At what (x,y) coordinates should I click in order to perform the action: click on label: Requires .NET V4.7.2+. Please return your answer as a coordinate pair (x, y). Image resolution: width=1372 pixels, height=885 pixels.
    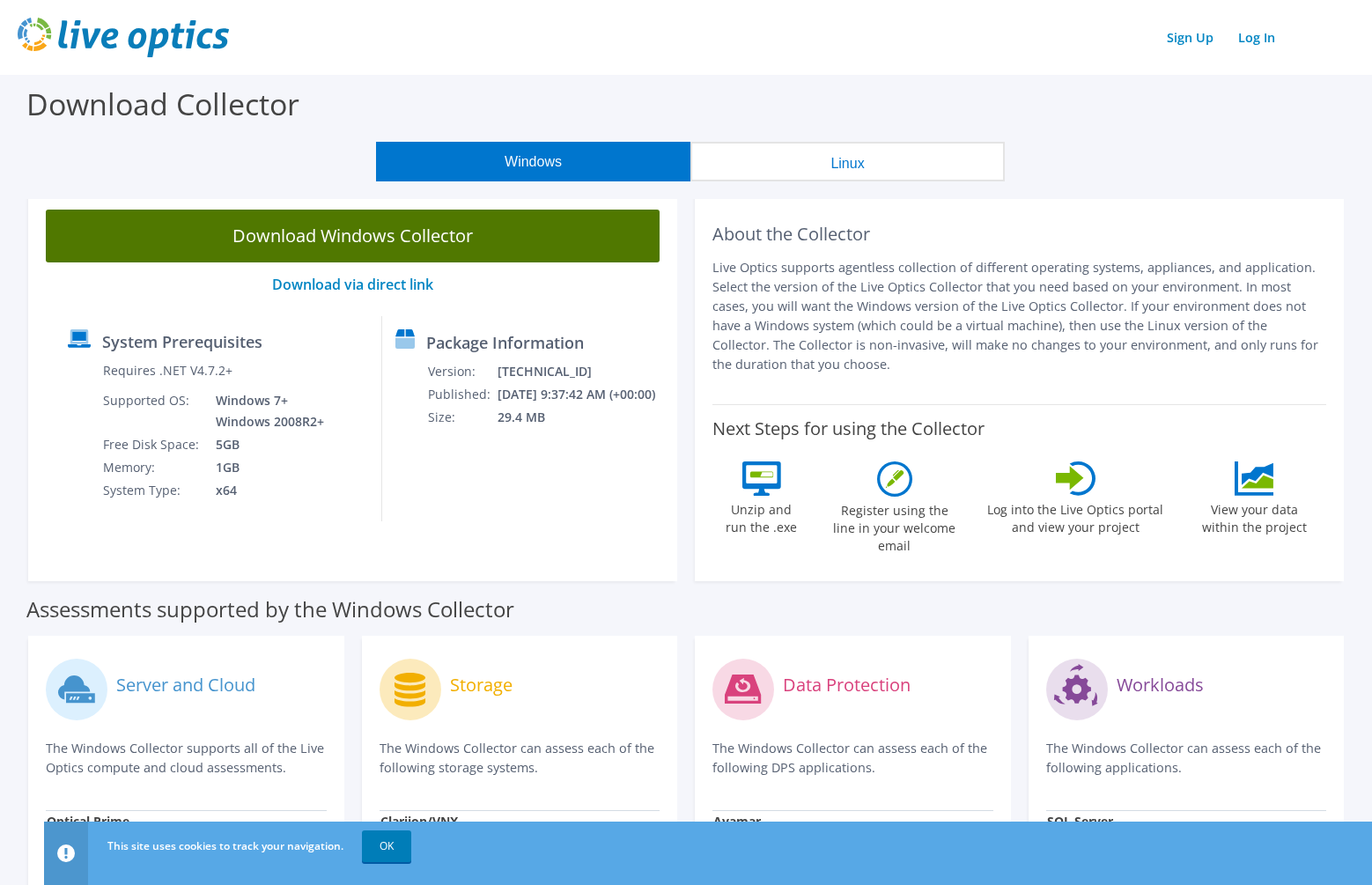
    Looking at the image, I should click on (167, 371).